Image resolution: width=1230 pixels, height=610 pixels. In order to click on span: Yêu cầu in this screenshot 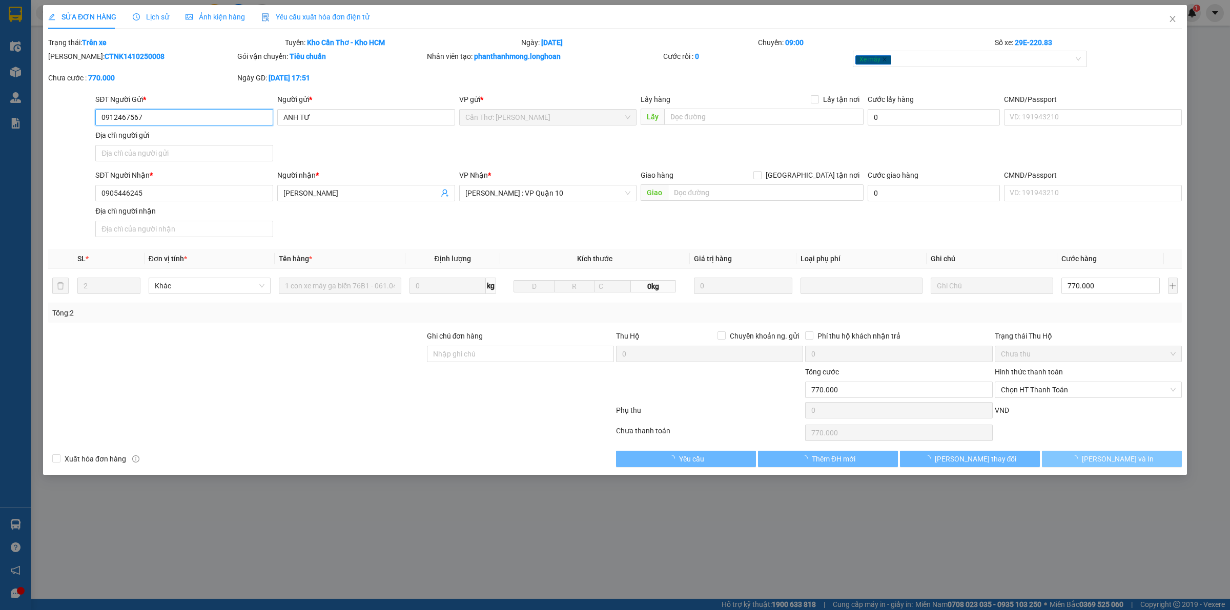, I will do `click(691, 459)`.